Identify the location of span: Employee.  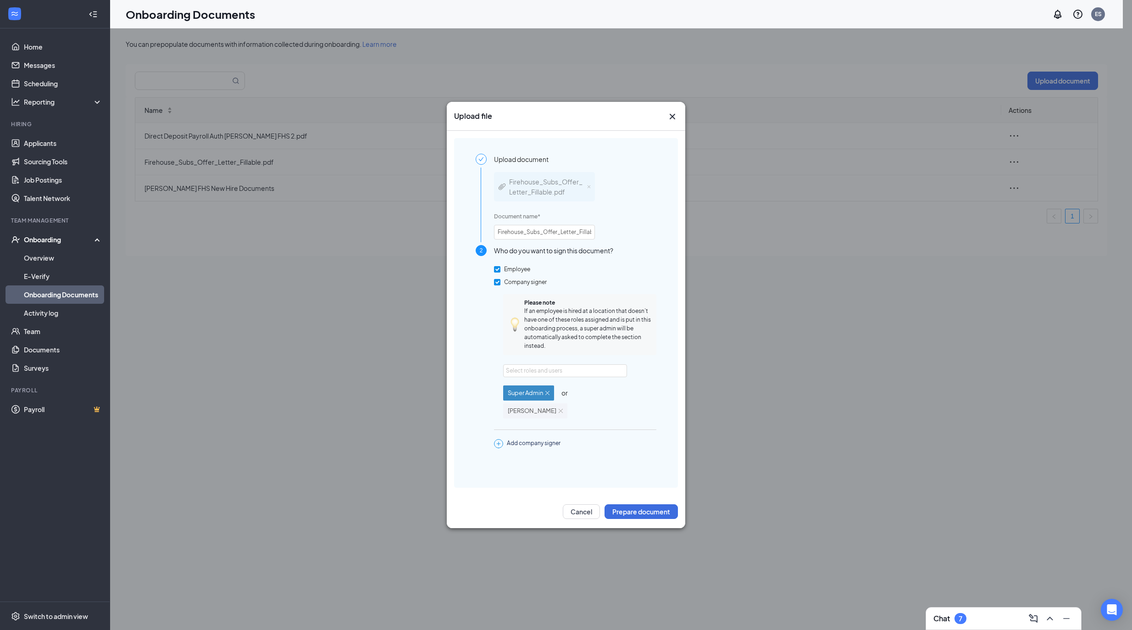
(517, 269).